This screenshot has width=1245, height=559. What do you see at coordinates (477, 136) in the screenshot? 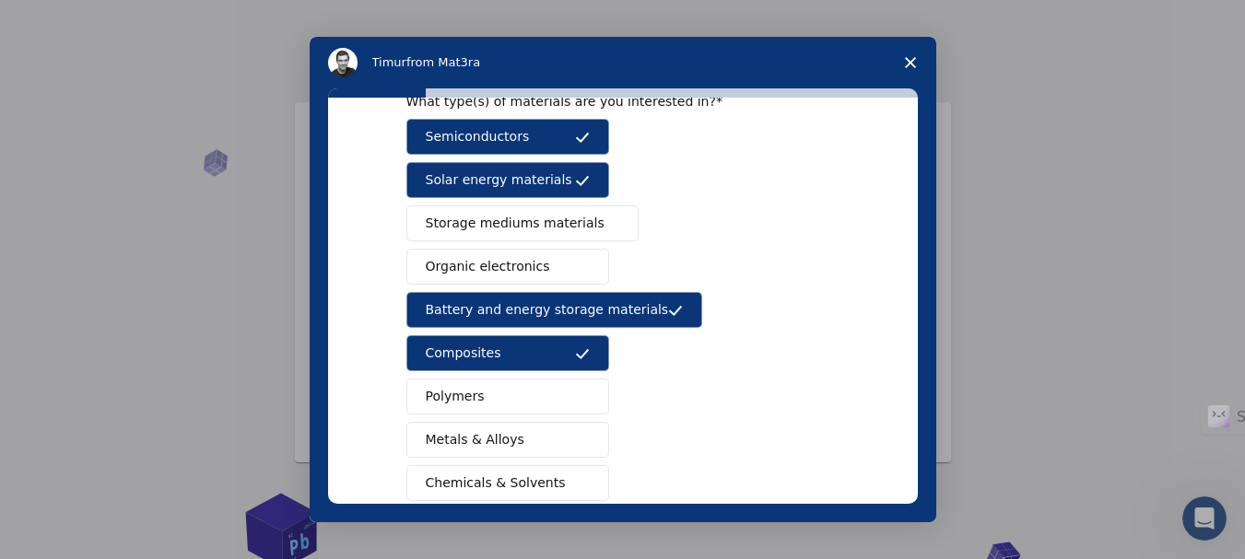
I see `span: Semiconductors` at bounding box center [477, 136].